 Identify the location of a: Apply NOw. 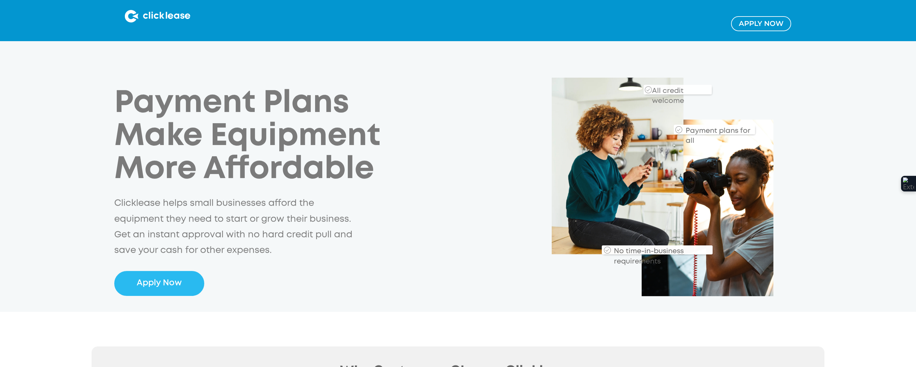
(761, 24).